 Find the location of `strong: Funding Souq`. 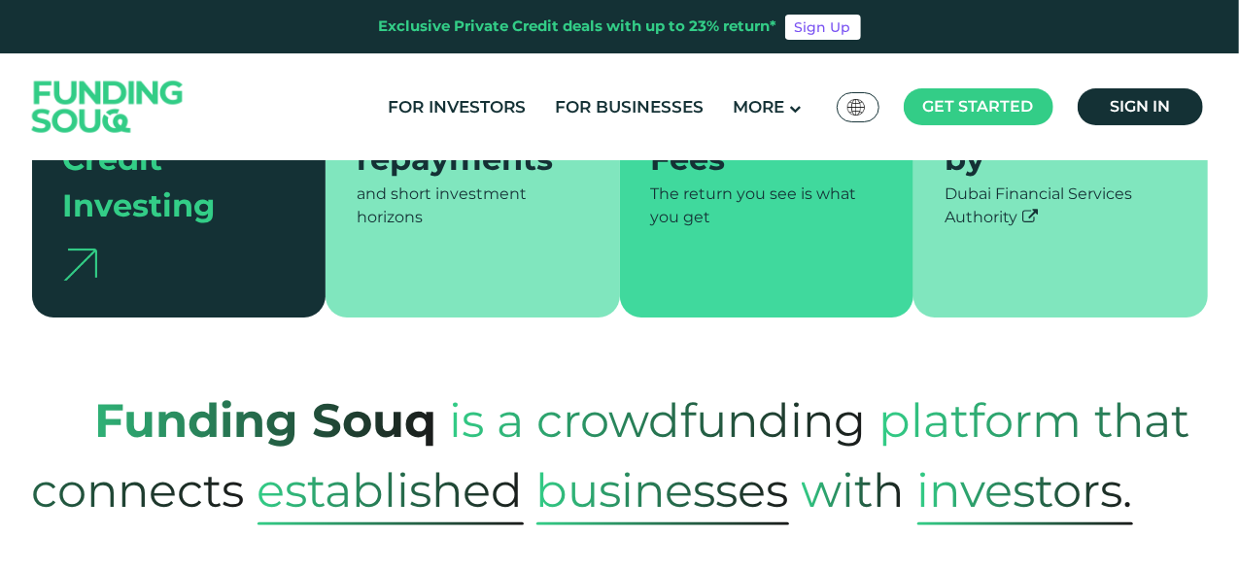

strong: Funding Souq is located at coordinates (266, 421).